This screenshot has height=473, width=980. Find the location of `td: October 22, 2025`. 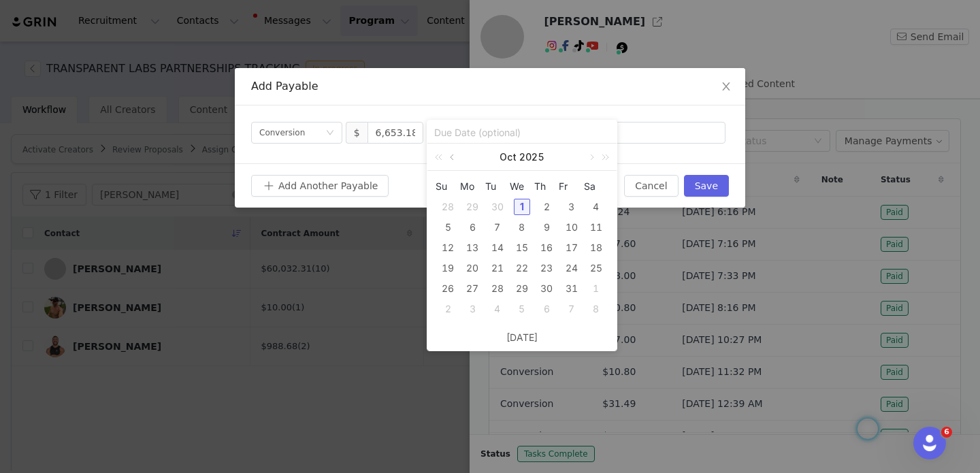

td: October 22, 2025 is located at coordinates (522, 268).